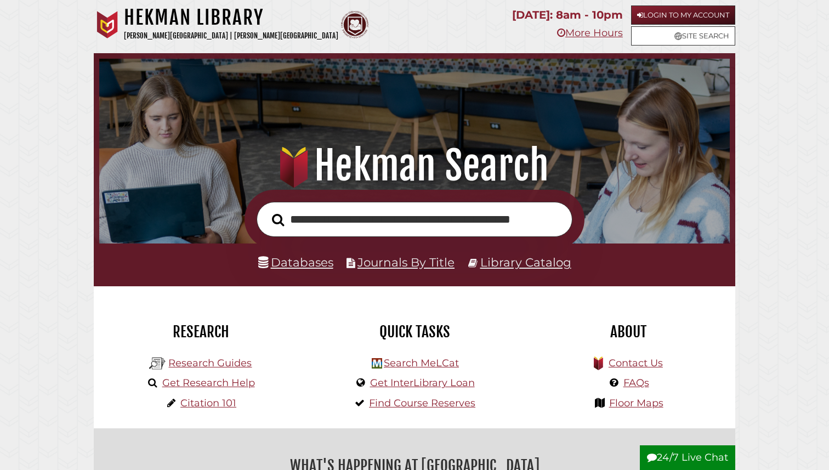 The width and height of the screenshot is (829, 470). Describe the element at coordinates (355, 25) in the screenshot. I see `img: Calvin Theological Seminary` at that location.